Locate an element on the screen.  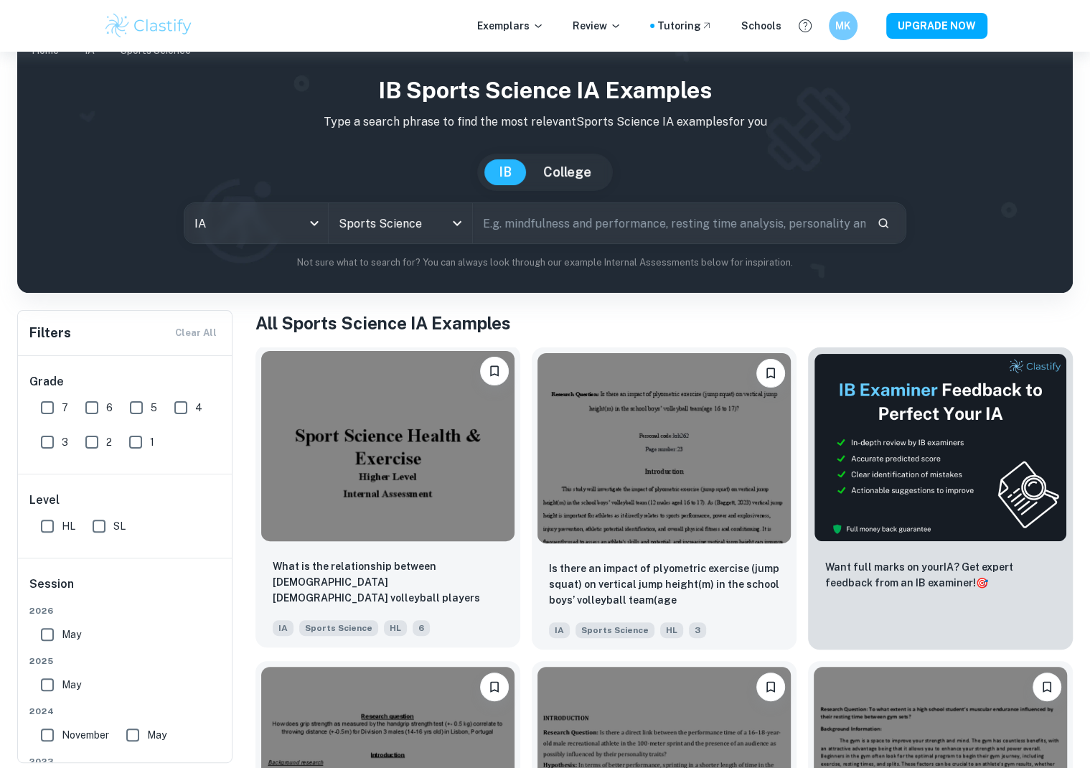
h6: Grade is located at coordinates (126, 382).